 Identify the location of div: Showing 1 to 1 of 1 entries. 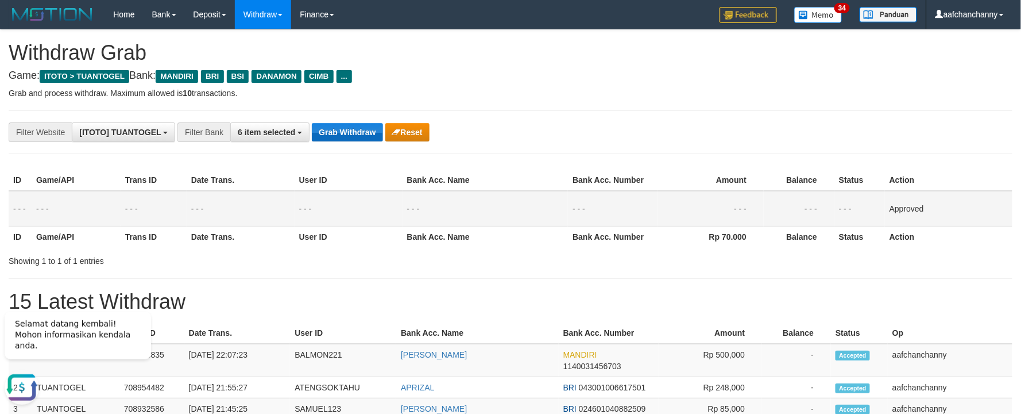
(212, 258).